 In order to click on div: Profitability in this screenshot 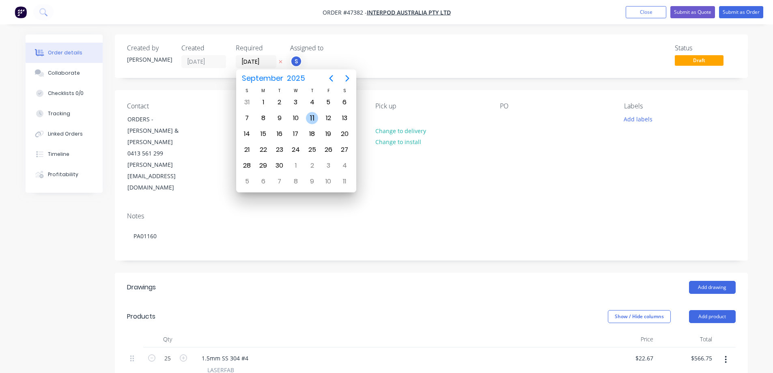, I will do `click(63, 174)`.